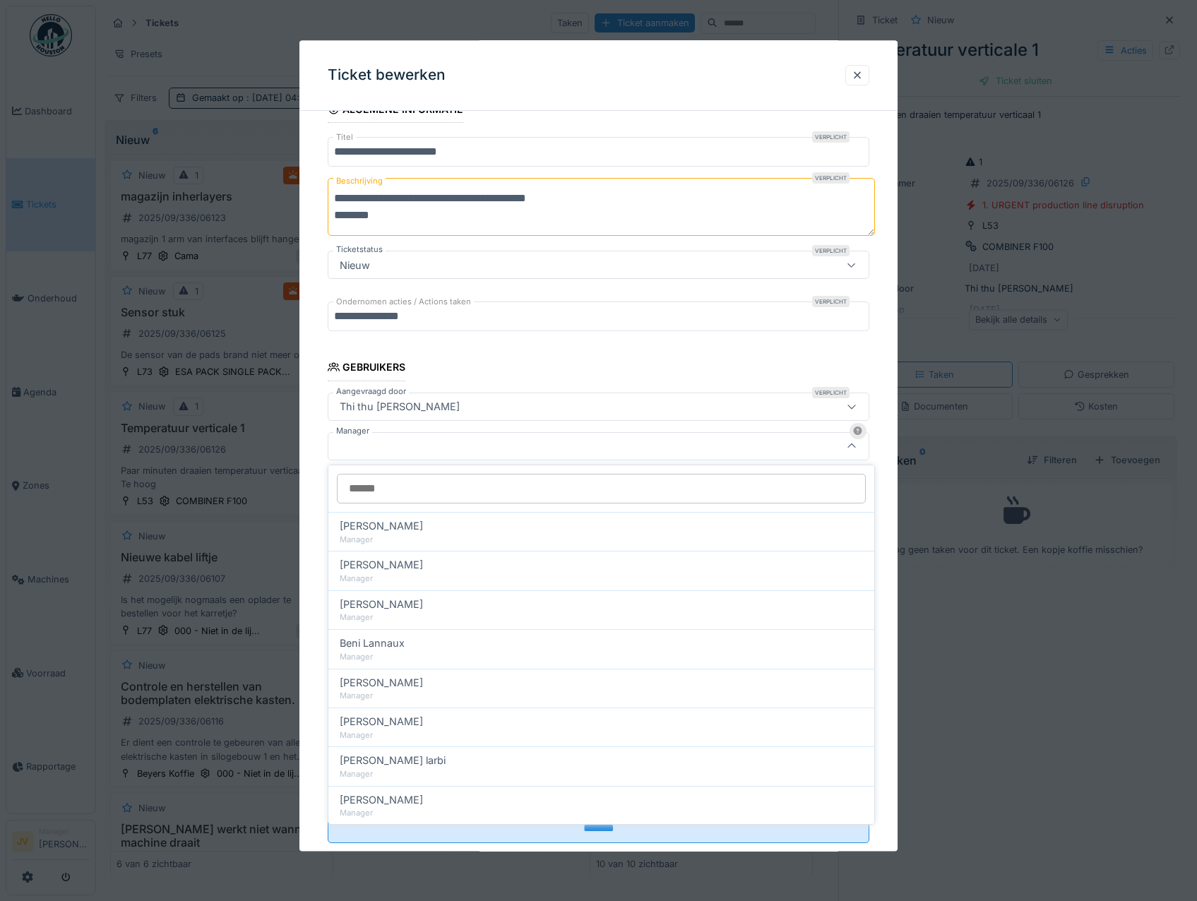 Image resolution: width=1197 pixels, height=901 pixels. Describe the element at coordinates (359, 181) in the screenshot. I see `label: Beschrijving` at that location.